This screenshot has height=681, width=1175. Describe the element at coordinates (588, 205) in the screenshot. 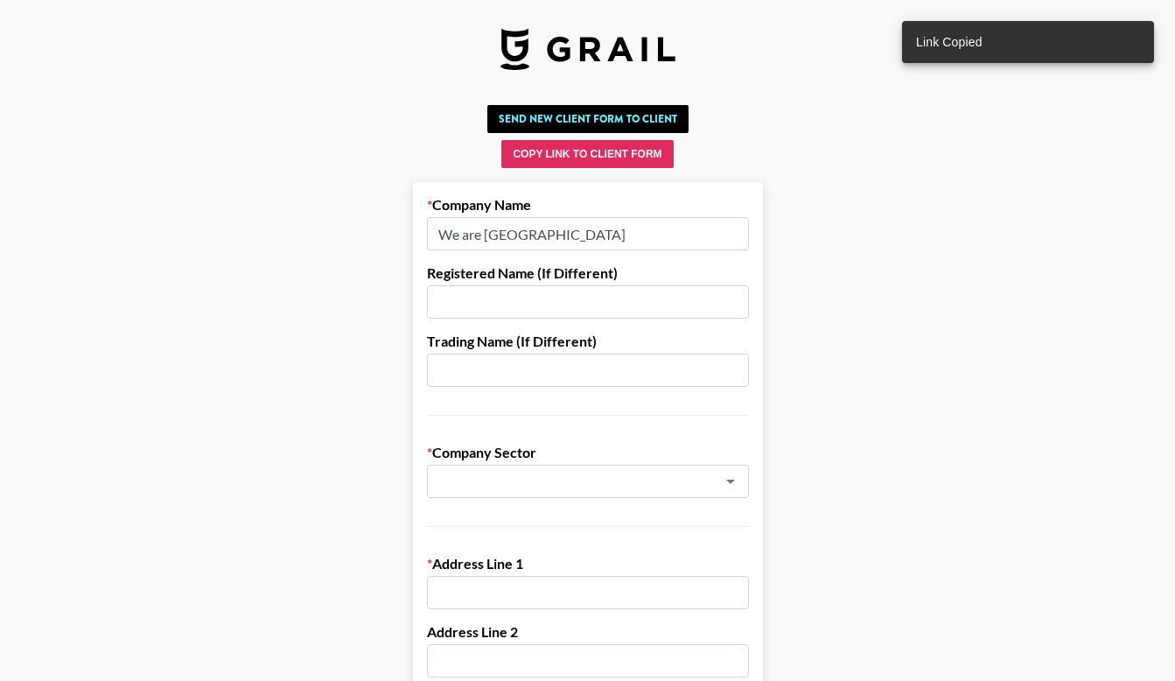

I see `label: Company Name` at that location.